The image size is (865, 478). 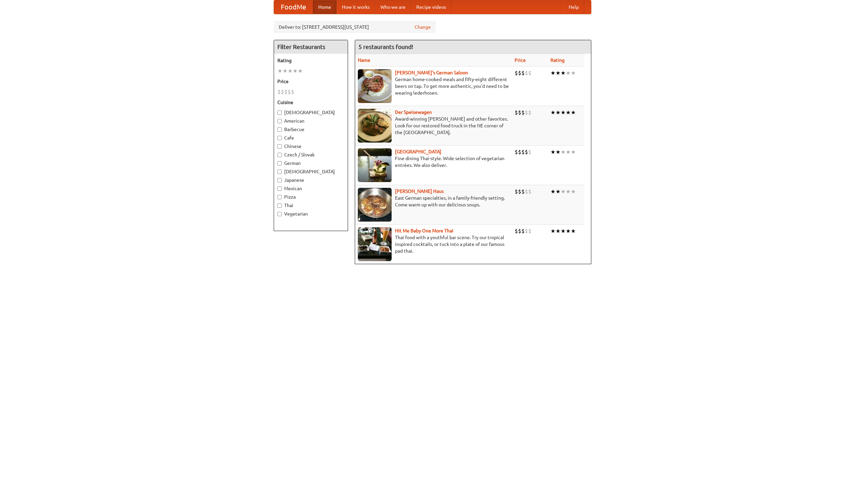 I want to click on label: German, so click(x=311, y=163).